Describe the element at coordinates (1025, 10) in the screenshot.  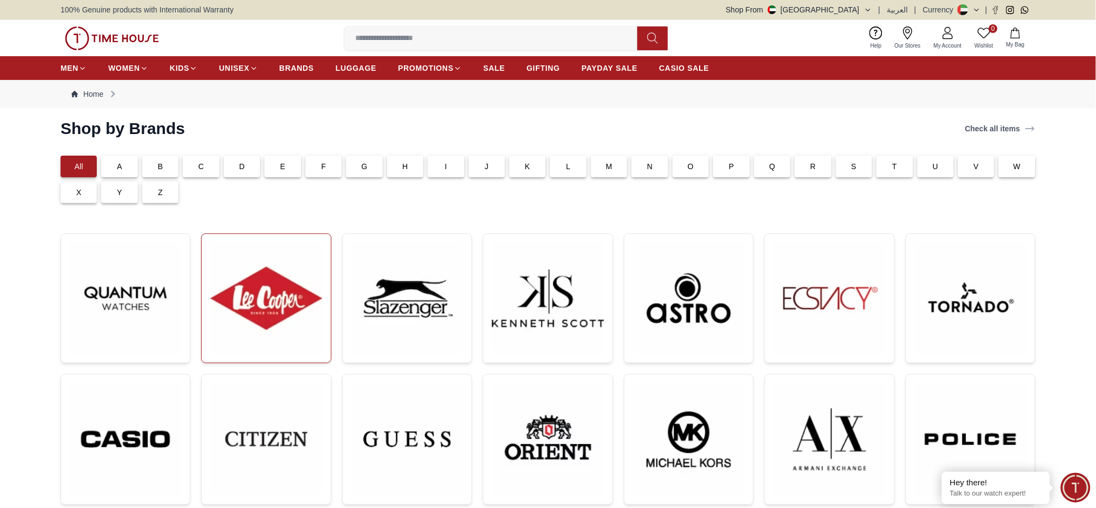
I see `a: Whatsapp` at that location.